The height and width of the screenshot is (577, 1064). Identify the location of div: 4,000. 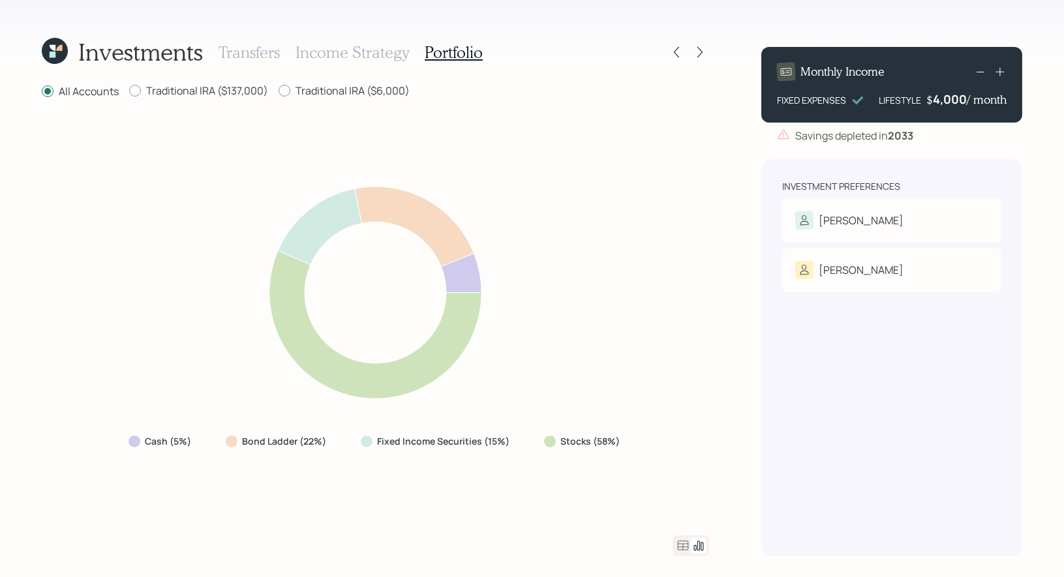
(949, 99).